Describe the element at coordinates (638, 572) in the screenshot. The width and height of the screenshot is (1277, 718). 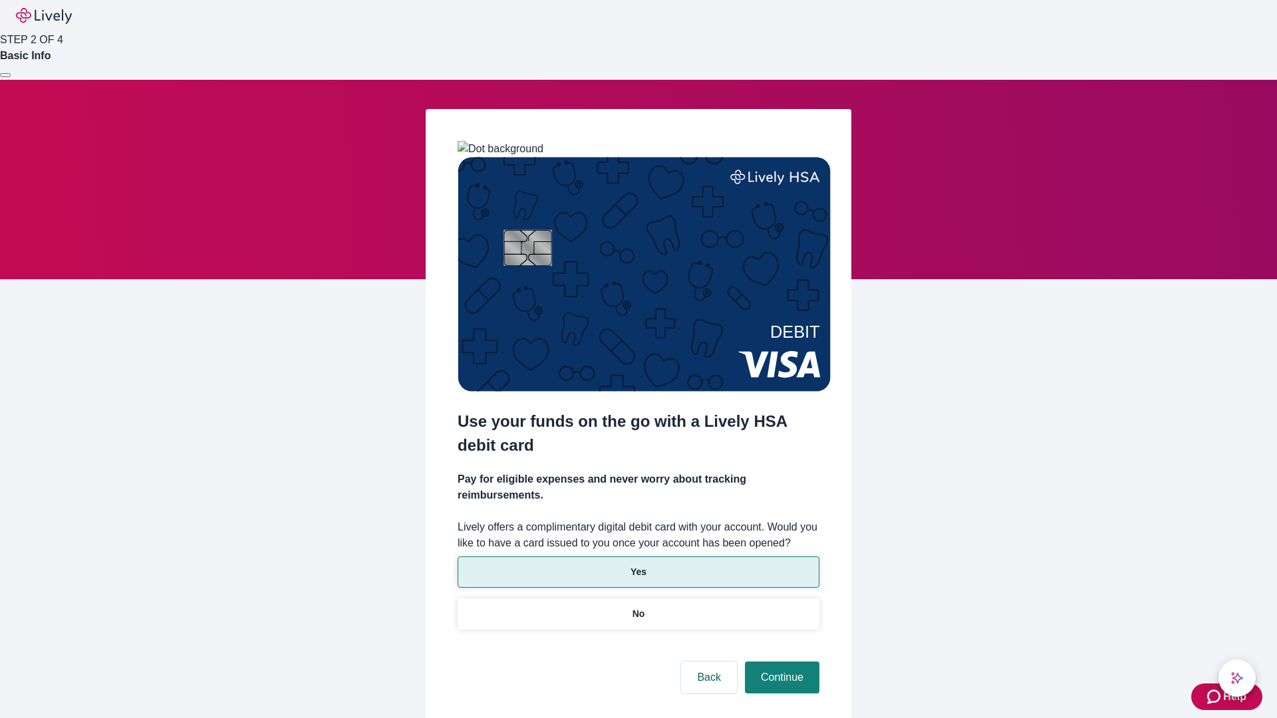
I see `p: Yes` at that location.